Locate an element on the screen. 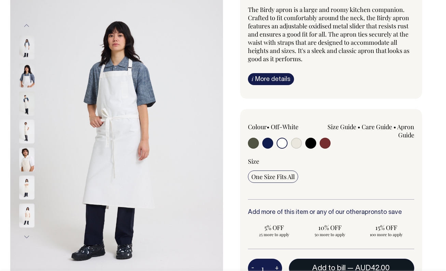 The height and width of the screenshot is (271, 446). input: 5% OFF 25 more to apply is located at coordinates (274, 230).